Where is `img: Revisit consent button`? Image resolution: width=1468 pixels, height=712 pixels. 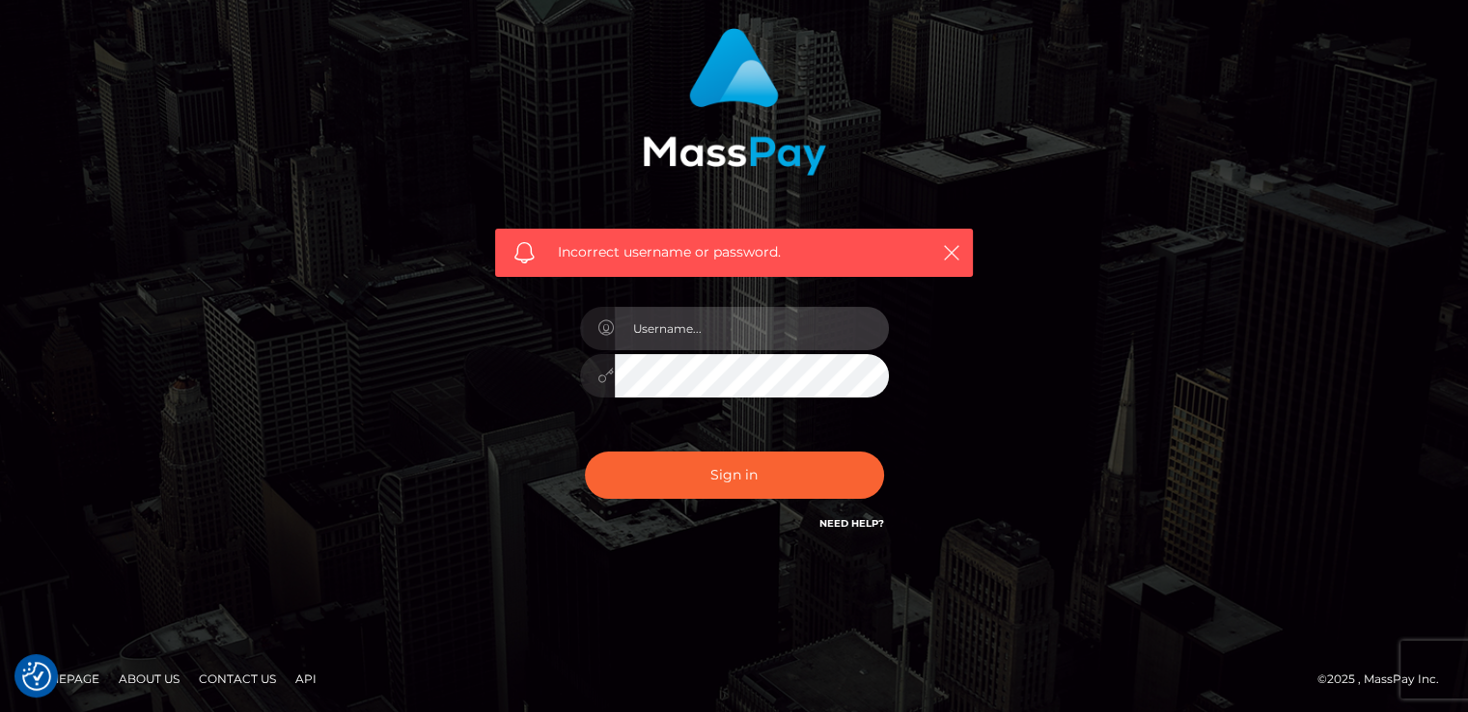
img: Revisit consent button is located at coordinates (37, 677).